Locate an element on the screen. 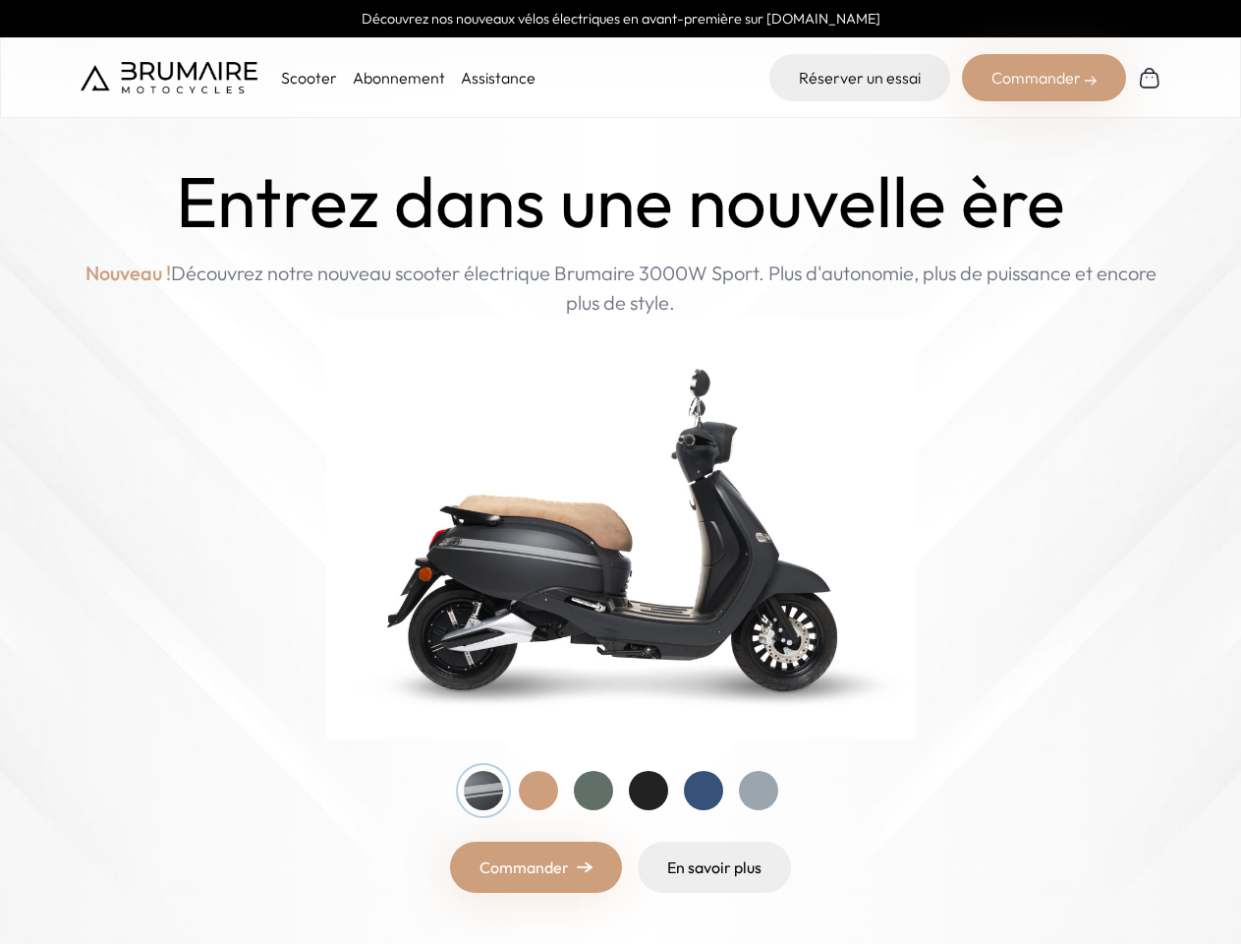 This screenshot has height=944, width=1241. a: Réserver un essai is located at coordinates (860, 78).